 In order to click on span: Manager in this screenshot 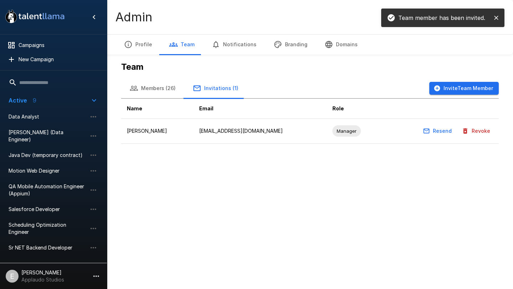, I will do `click(347, 131)`.